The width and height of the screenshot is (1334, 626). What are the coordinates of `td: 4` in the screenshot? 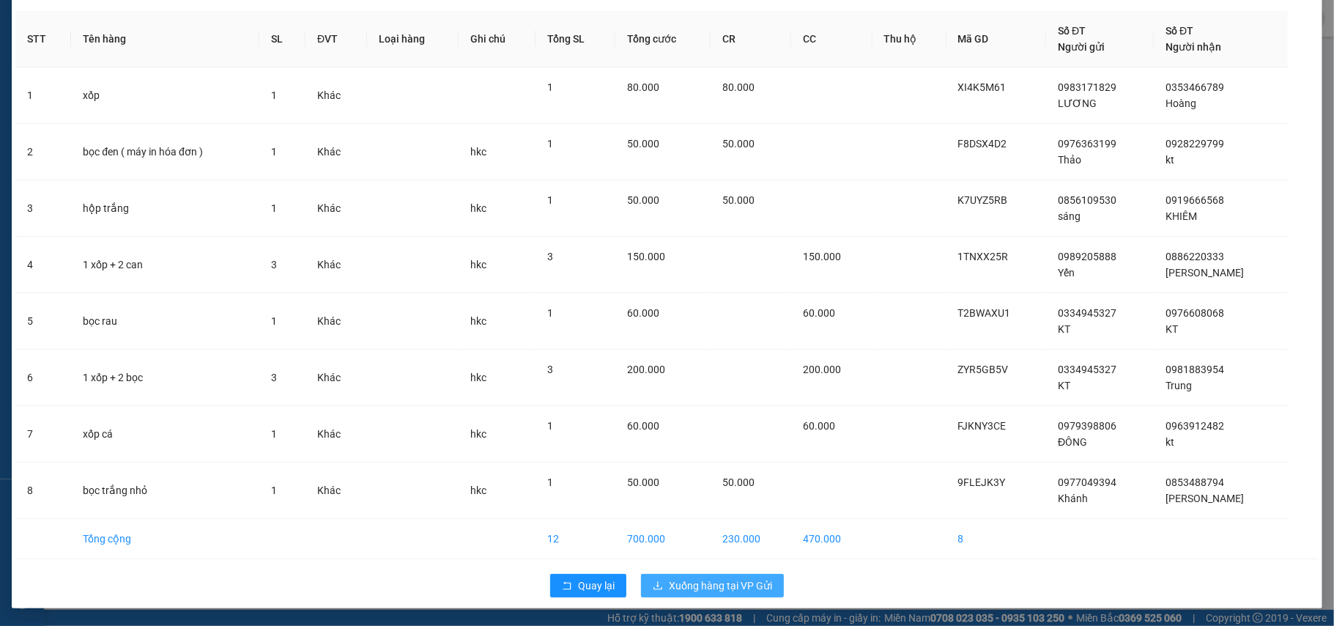 It's located at (43, 265).